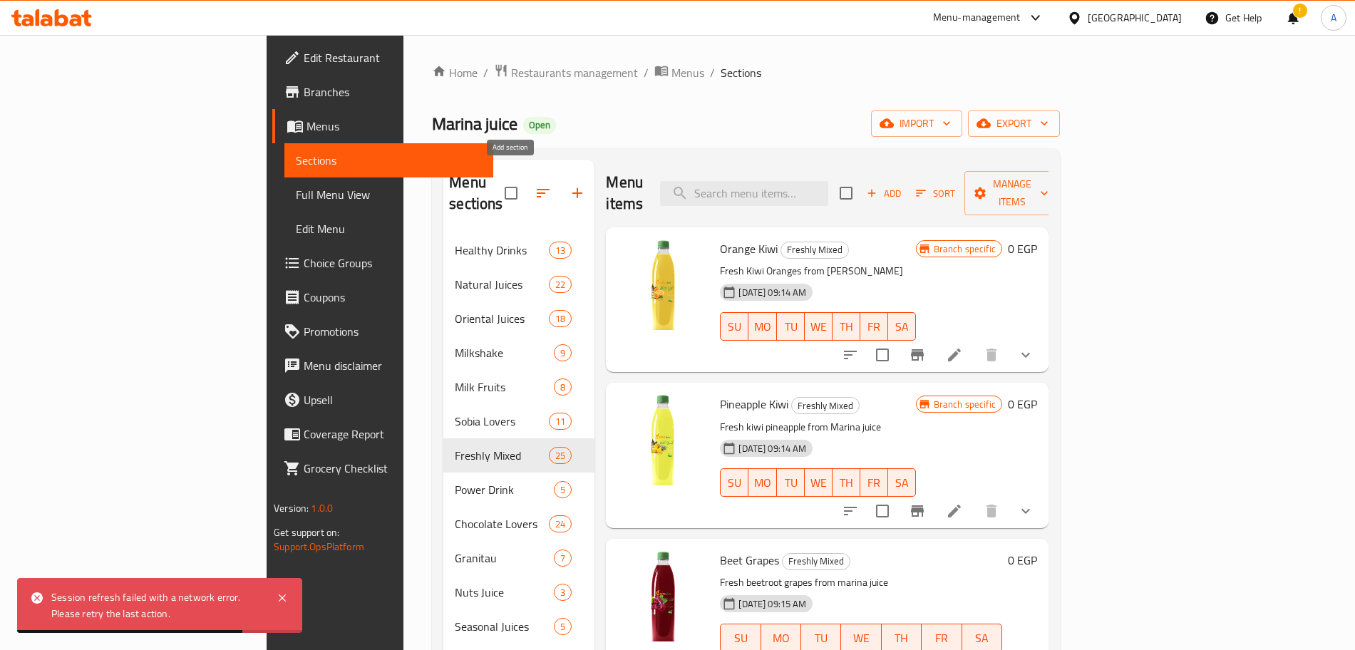  What do you see at coordinates (392, 434) in the screenshot?
I see `span: Coverage Report` at bounding box center [392, 434].